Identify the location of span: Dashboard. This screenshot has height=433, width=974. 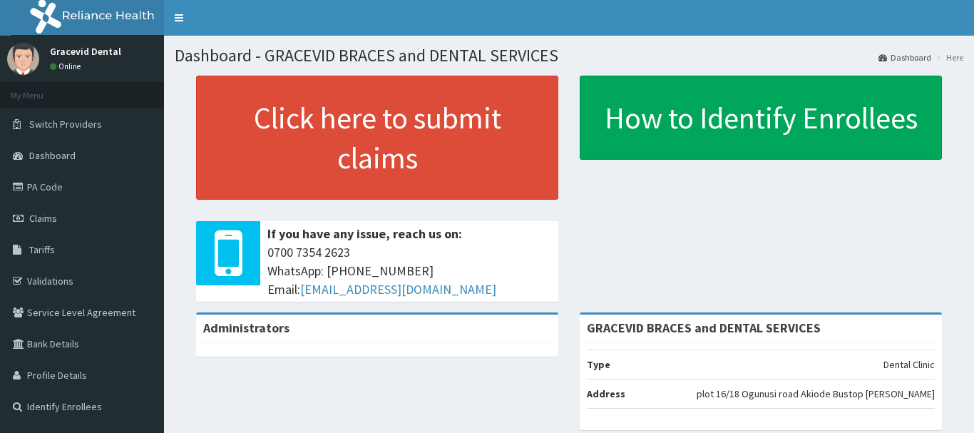
(52, 156).